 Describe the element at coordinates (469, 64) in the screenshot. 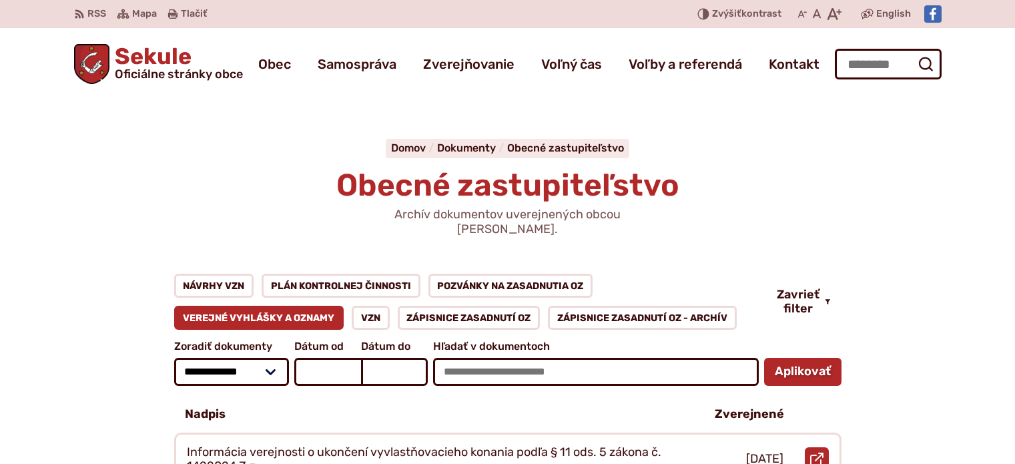

I see `a: Zverejňovanie` at that location.